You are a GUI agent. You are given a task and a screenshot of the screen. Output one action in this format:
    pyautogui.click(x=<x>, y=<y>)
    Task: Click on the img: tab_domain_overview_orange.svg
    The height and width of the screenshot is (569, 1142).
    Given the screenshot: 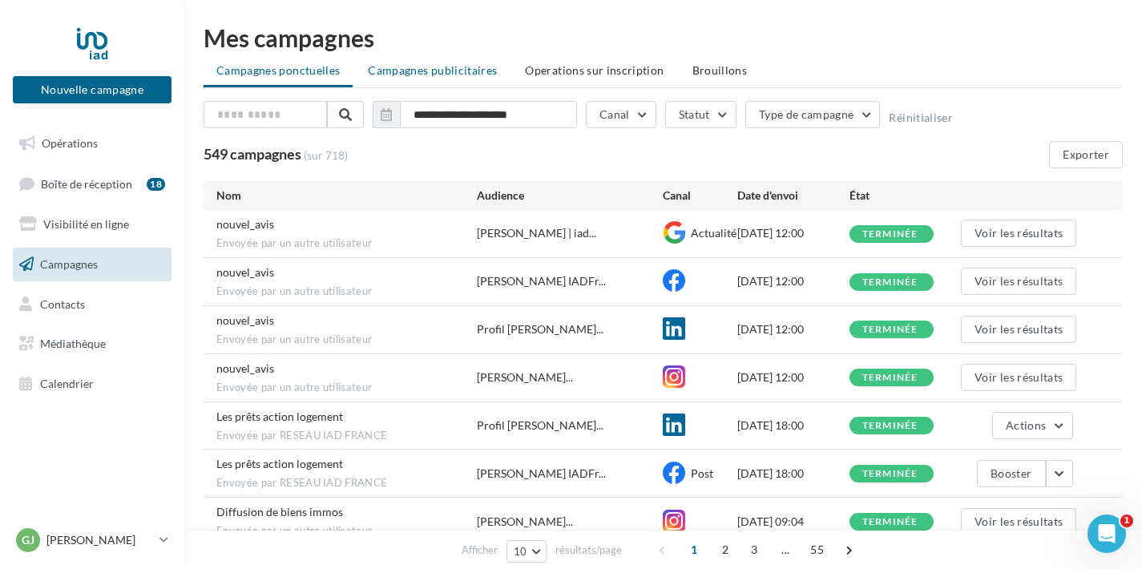 What is the action you would take?
    pyautogui.click(x=73, y=99)
    